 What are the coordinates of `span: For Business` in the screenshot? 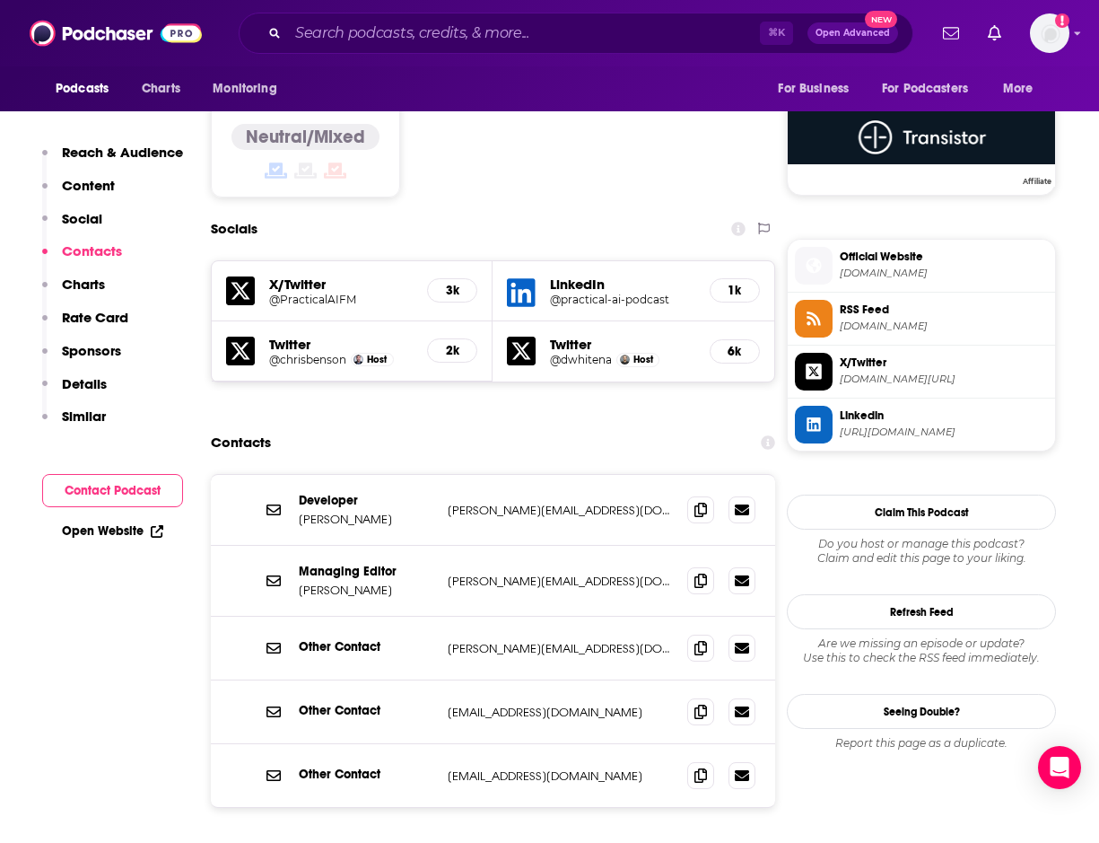 It's located at (813, 89).